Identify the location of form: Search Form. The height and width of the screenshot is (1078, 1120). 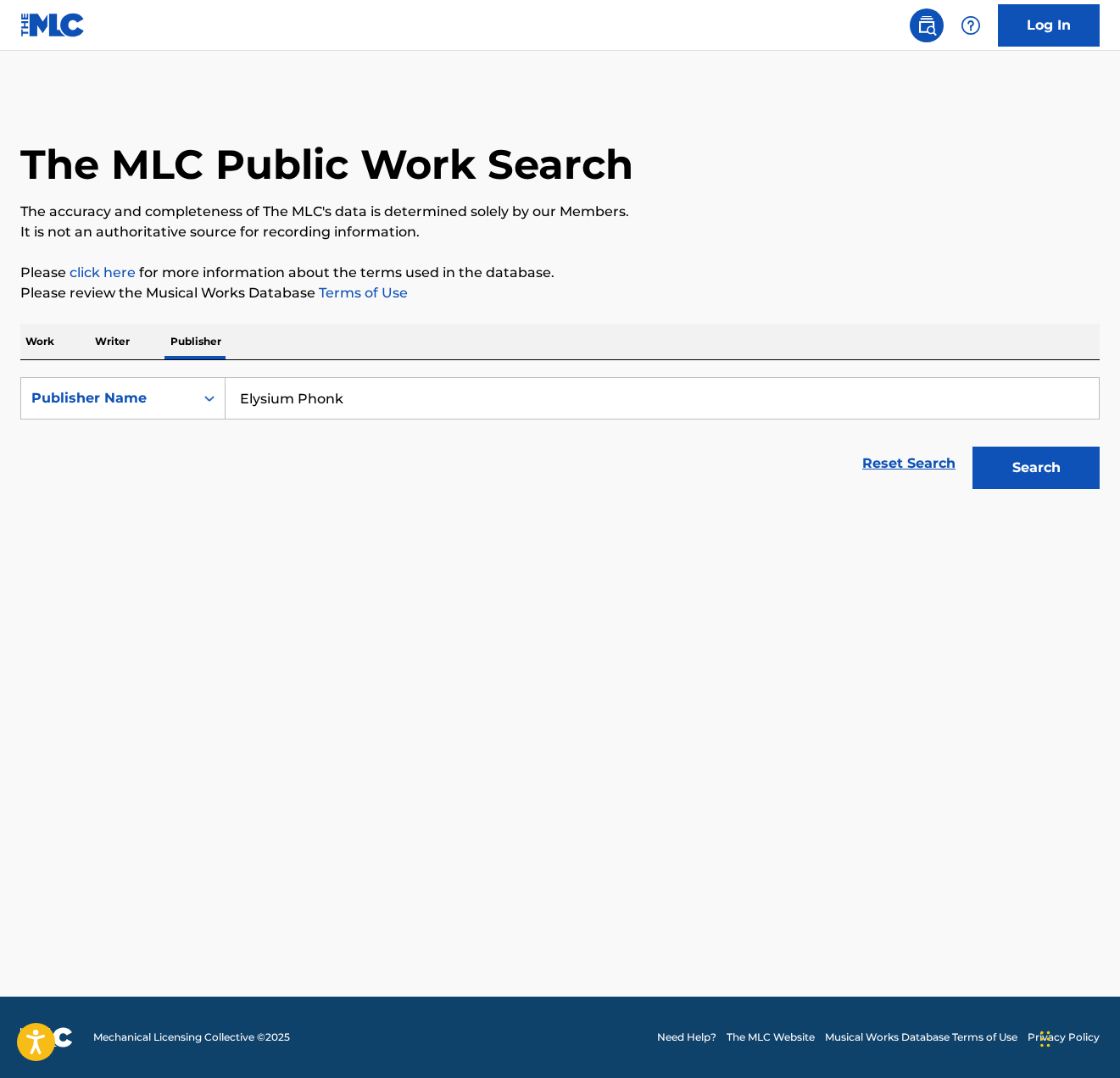
(559, 437).